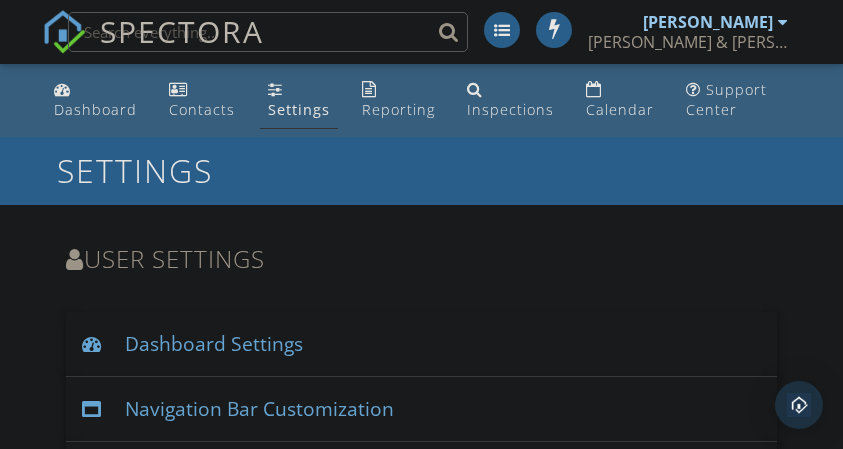 The width and height of the screenshot is (843, 449). What do you see at coordinates (737, 100) in the screenshot?
I see `a: Support Center` at bounding box center [737, 100].